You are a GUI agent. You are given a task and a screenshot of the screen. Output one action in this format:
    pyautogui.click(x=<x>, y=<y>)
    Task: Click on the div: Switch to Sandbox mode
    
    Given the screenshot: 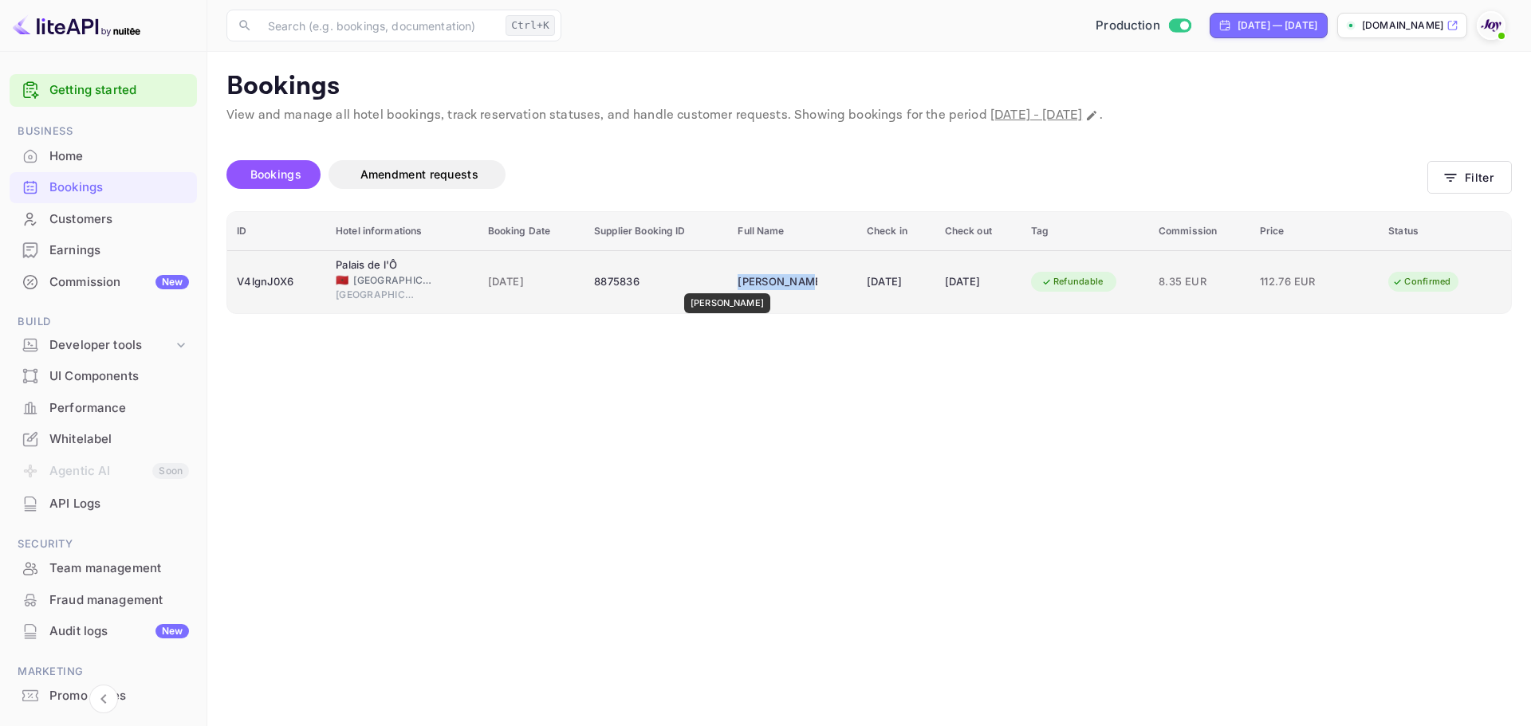 What is the action you would take?
    pyautogui.click(x=1142, y=26)
    